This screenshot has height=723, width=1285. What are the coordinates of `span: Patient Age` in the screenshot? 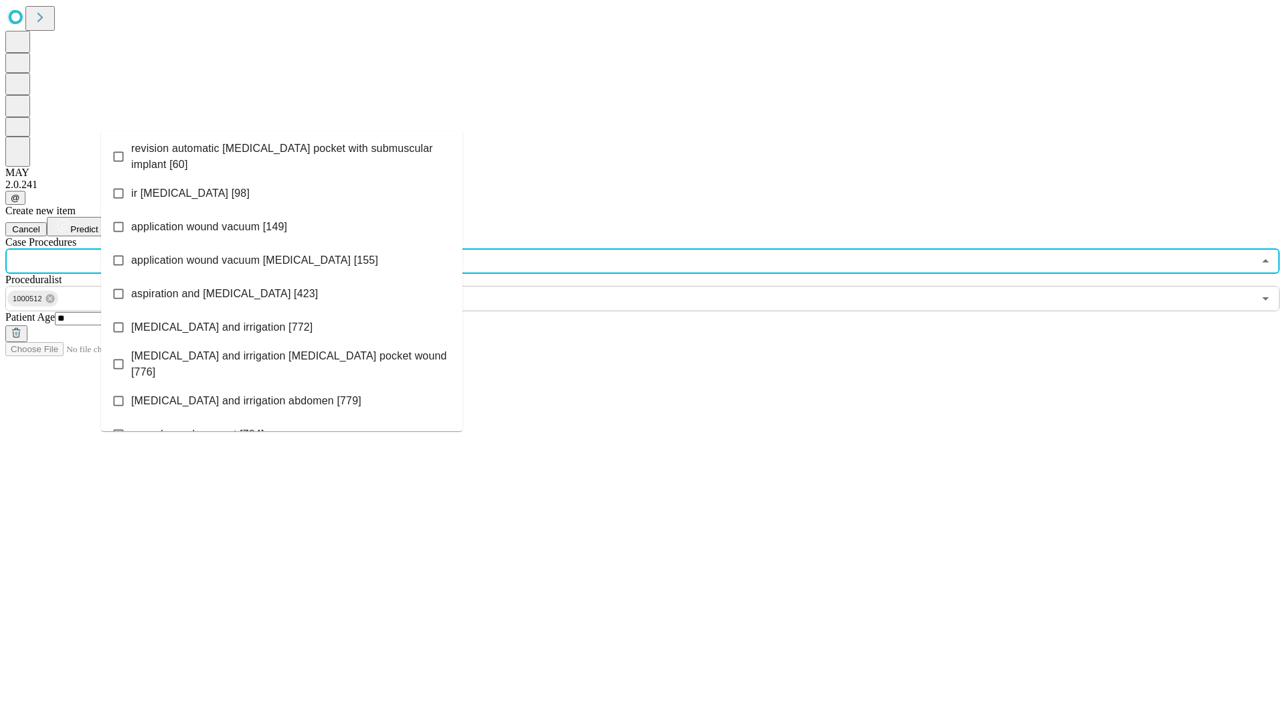 It's located at (30, 317).